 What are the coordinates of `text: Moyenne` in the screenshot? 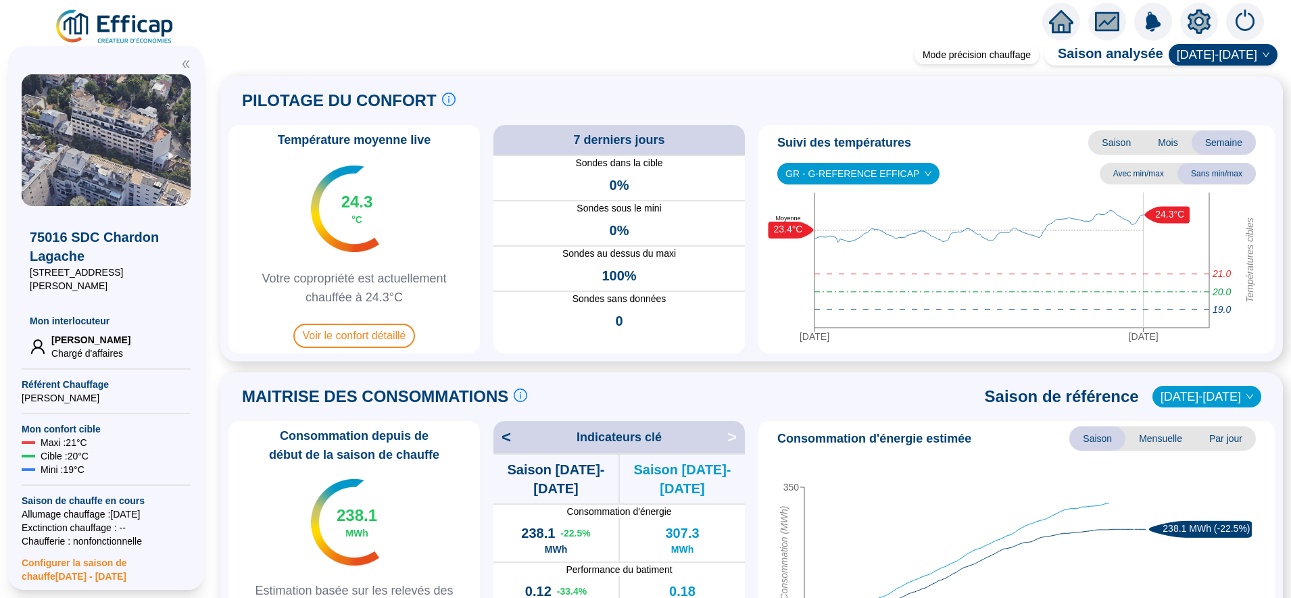 It's located at (788, 218).